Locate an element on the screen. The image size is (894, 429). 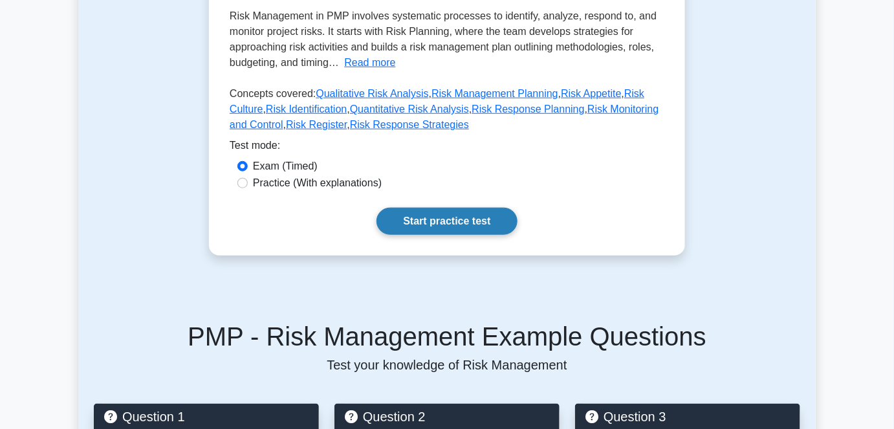
label: Practice (With explanations) is located at coordinates (317, 183).